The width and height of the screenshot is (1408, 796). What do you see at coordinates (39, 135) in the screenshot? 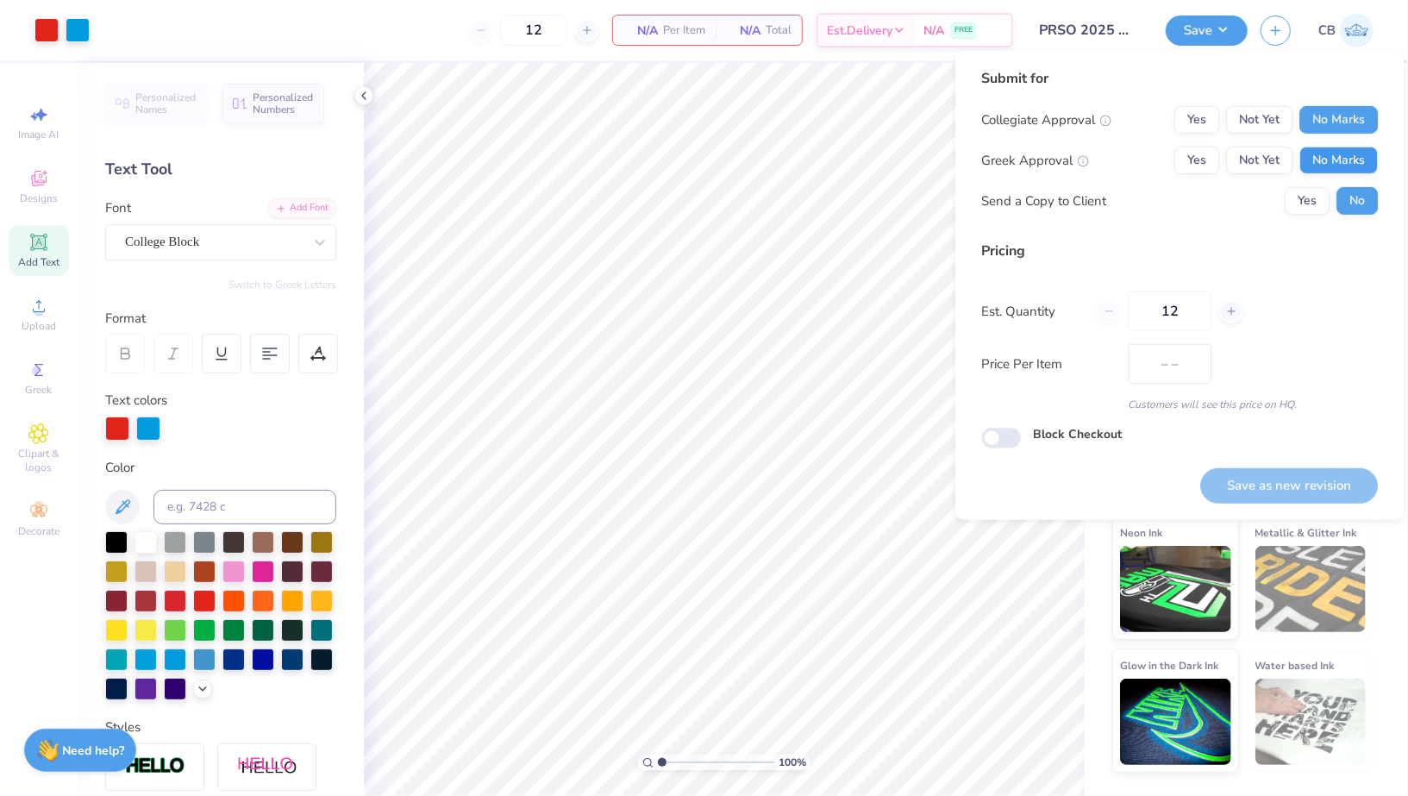
I see `span: Image AI` at bounding box center [39, 135].